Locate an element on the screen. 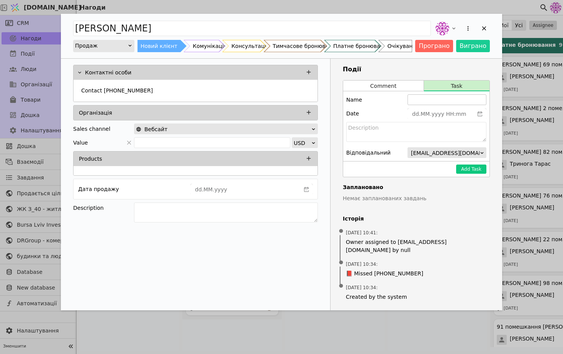 This screenshot has height=354, width=563. div: Add Opportunity is located at coordinates (282, 162).